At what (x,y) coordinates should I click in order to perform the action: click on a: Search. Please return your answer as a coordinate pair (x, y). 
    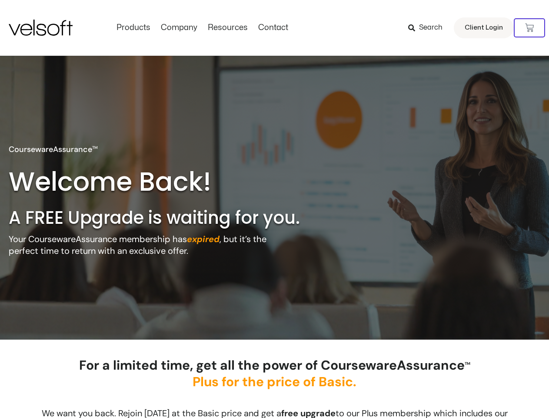
    Looking at the image, I should click on (428, 28).